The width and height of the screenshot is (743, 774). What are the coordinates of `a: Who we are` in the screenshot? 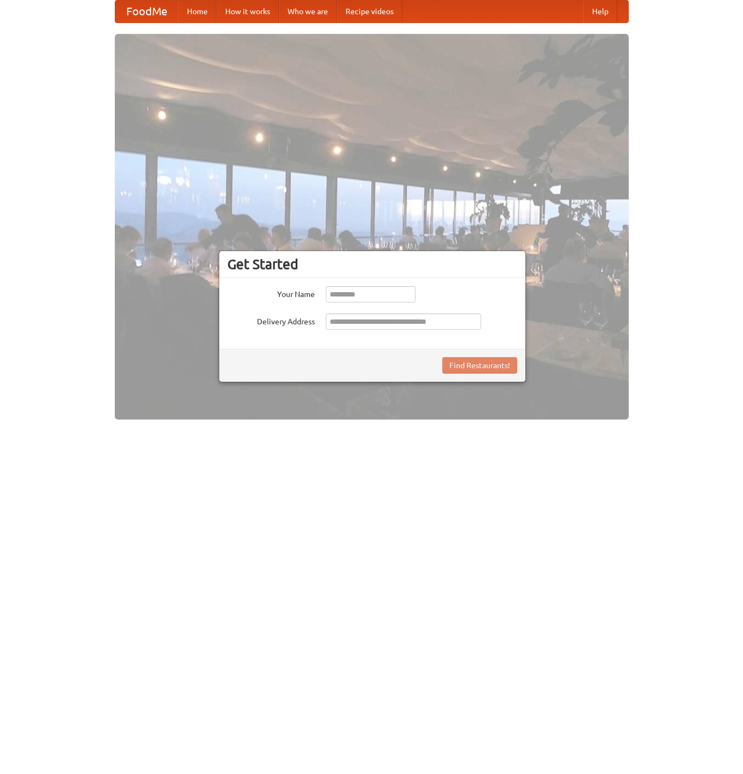 It's located at (308, 11).